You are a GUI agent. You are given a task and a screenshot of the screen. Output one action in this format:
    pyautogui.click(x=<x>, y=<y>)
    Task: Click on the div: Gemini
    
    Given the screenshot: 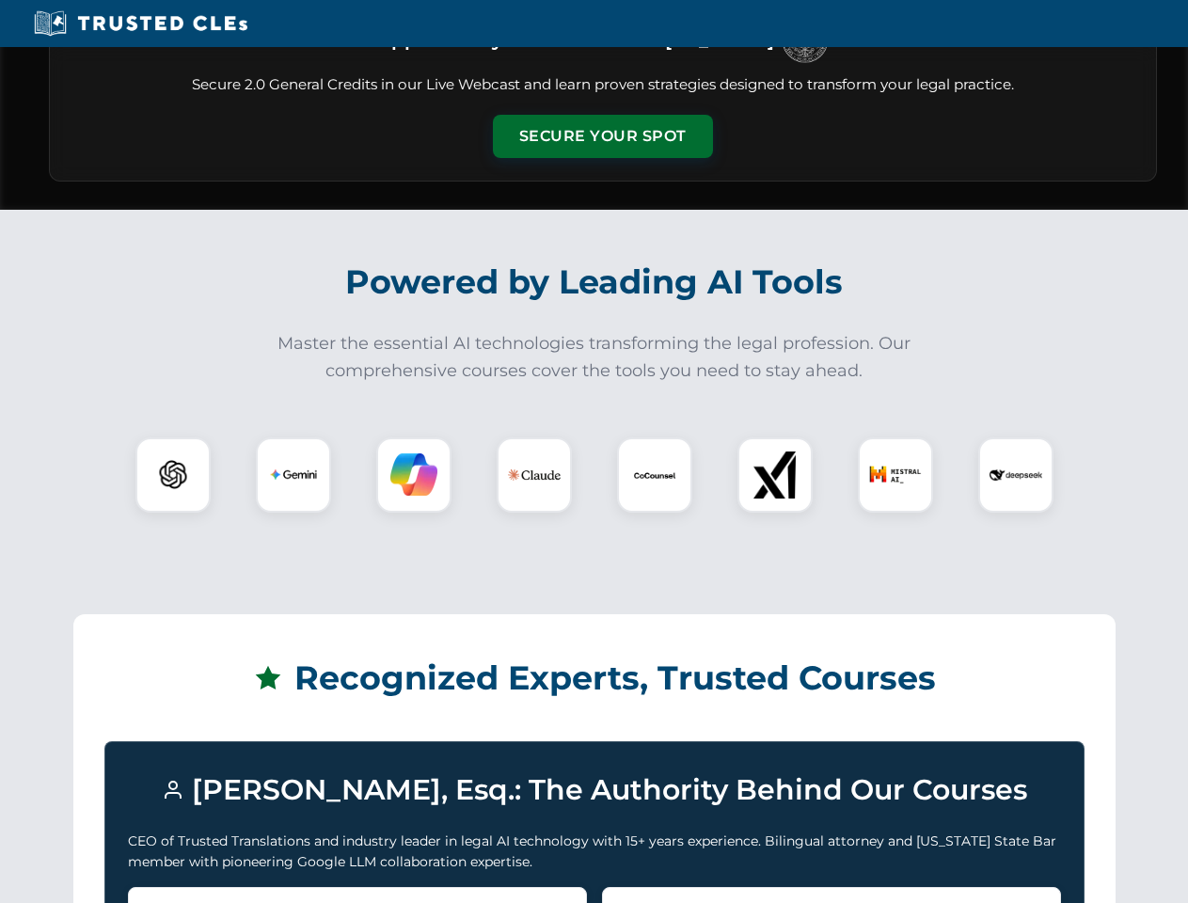 What is the action you would take?
    pyautogui.click(x=294, y=475)
    